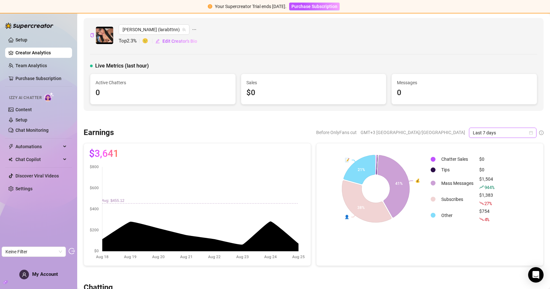  Describe the element at coordinates (176, 41) in the screenshot. I see `button: Edit Creator's Bio` at that location.